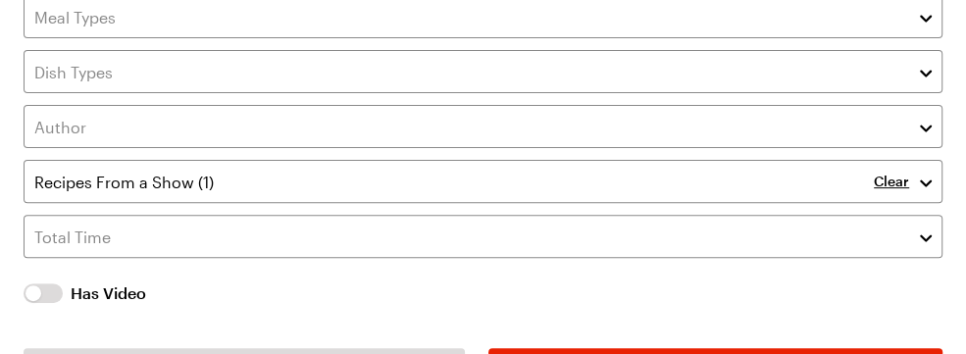  Describe the element at coordinates (483, 72) in the screenshot. I see `input: Dish Types` at that location.